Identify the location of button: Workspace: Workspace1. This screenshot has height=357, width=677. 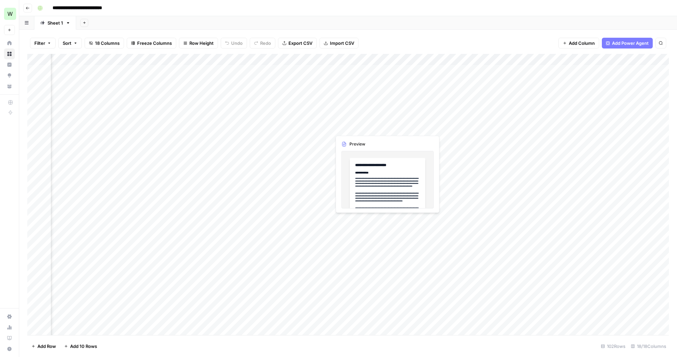
(9, 14).